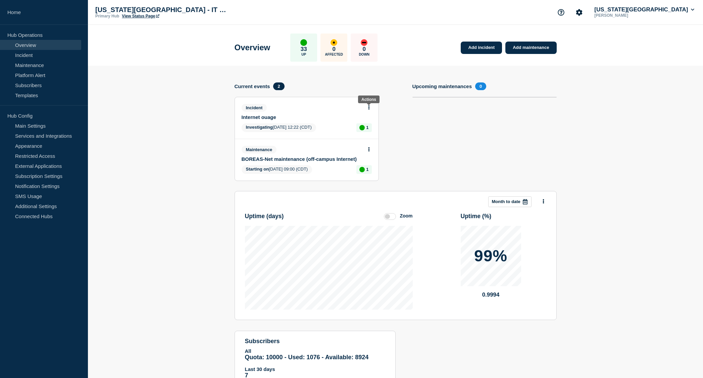  Describe the element at coordinates (252, 86) in the screenshot. I see `h4: Current events` at that location.